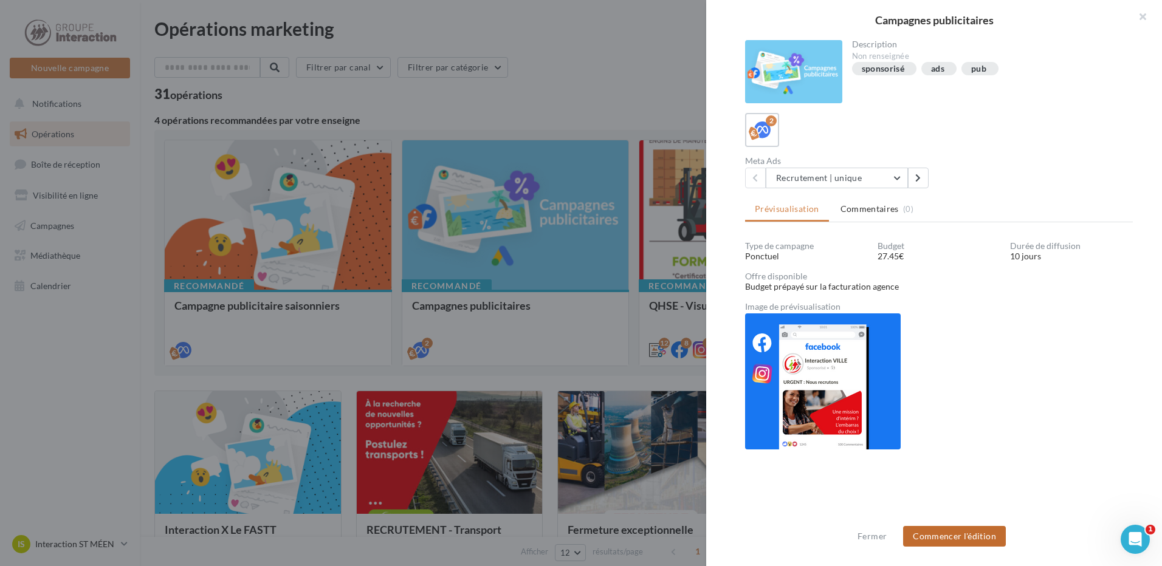 This screenshot has height=566, width=1162. Describe the element at coordinates (978, 69) in the screenshot. I see `div: pub` at that location.